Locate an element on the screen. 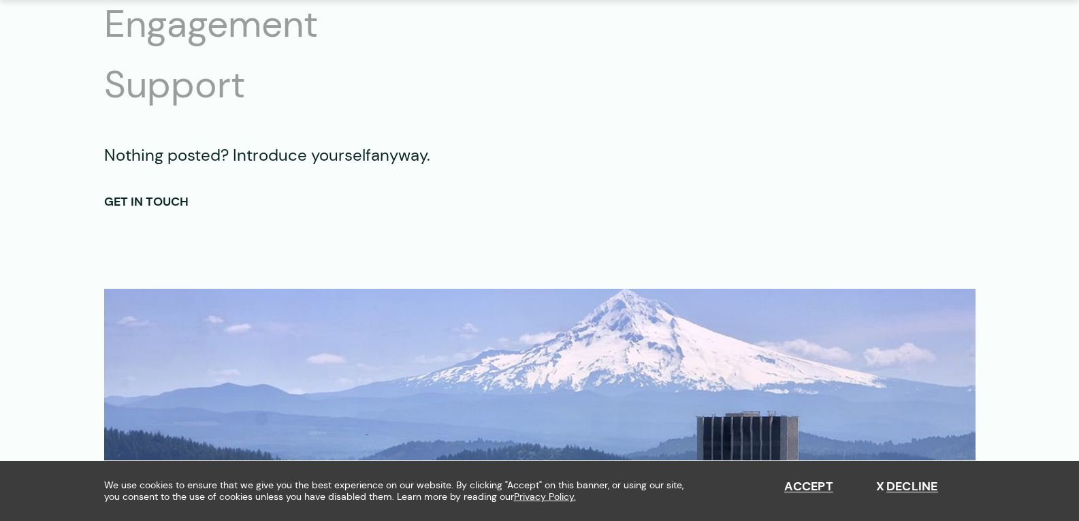 This screenshot has width=1079, height=521. p: anyway. is located at coordinates (540, 155).